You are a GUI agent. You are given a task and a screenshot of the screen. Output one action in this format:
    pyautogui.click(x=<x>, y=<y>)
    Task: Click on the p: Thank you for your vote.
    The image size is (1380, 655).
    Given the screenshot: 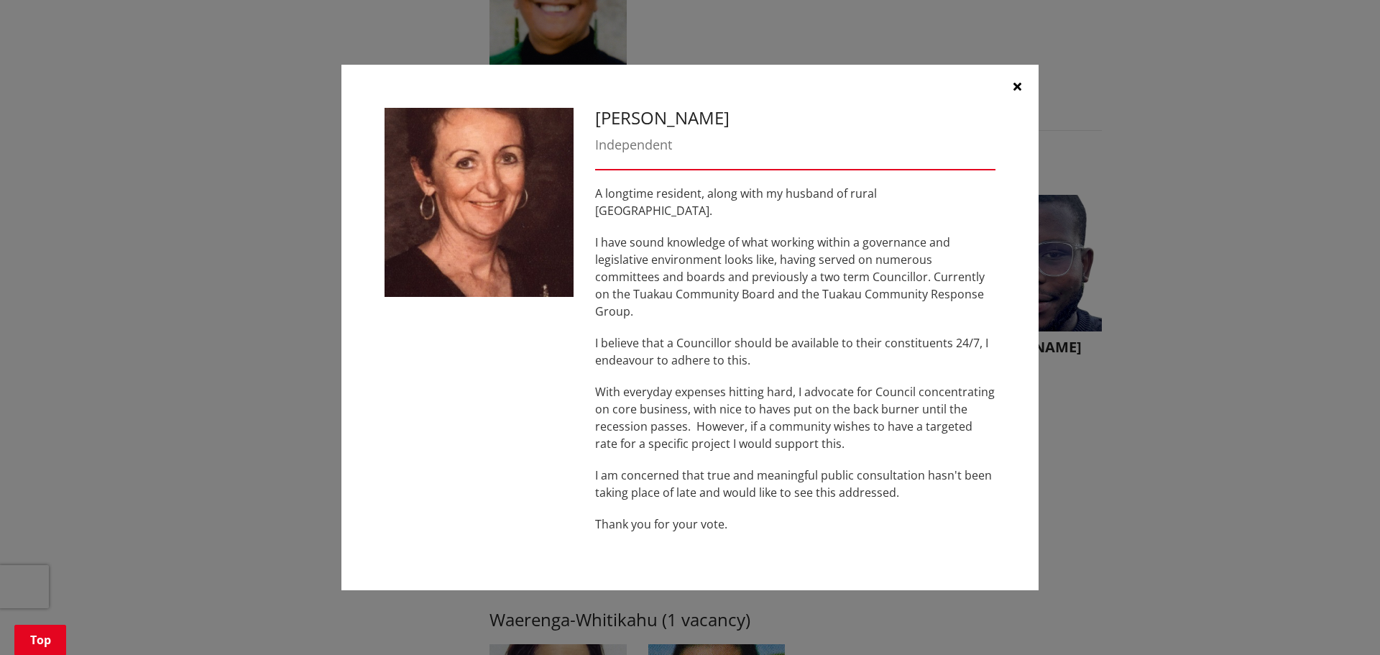 What is the action you would take?
    pyautogui.click(x=795, y=524)
    